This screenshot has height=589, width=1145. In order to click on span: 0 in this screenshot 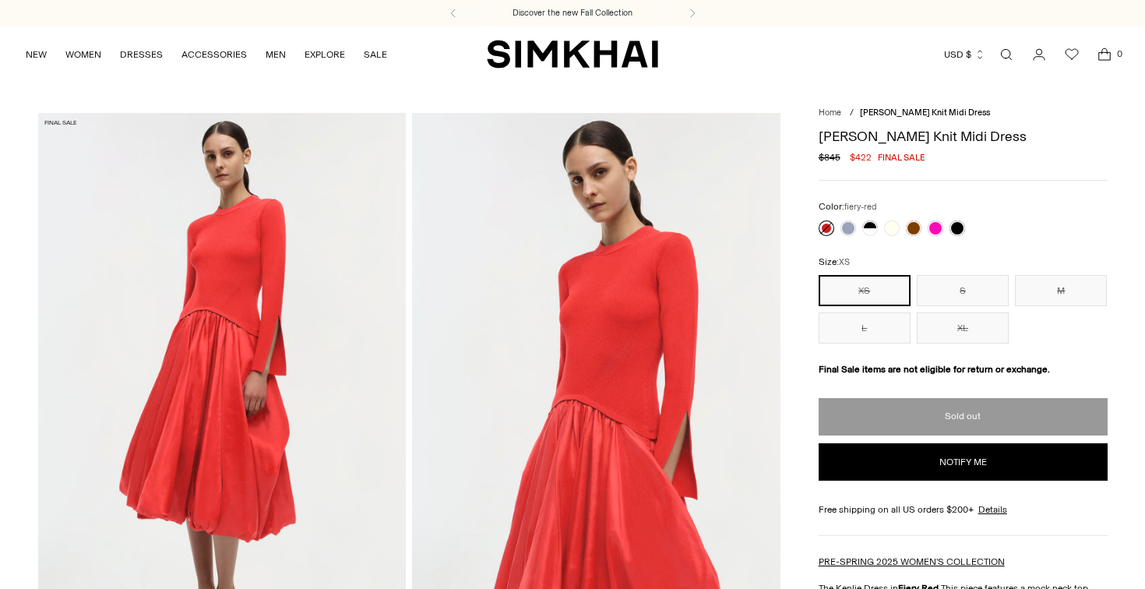, I will do `click(1119, 54)`.